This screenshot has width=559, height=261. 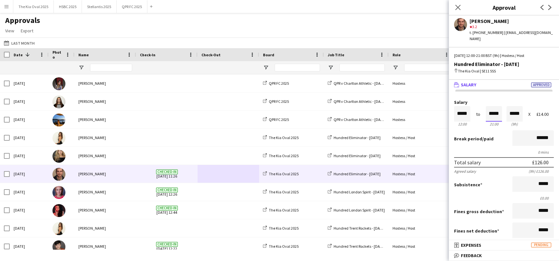 I want to click on div: 12:00, so click(x=462, y=124).